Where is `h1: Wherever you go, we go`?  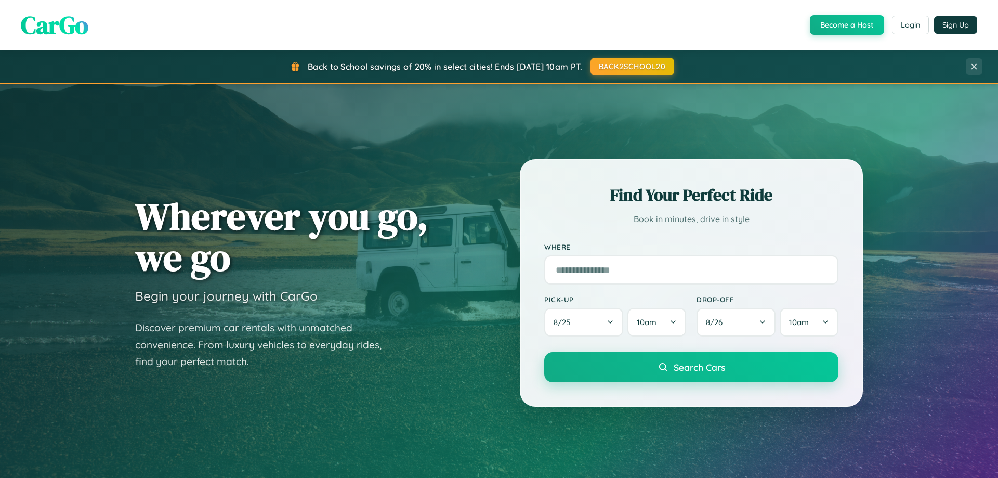 h1: Wherever you go, we go is located at coordinates (282, 237).